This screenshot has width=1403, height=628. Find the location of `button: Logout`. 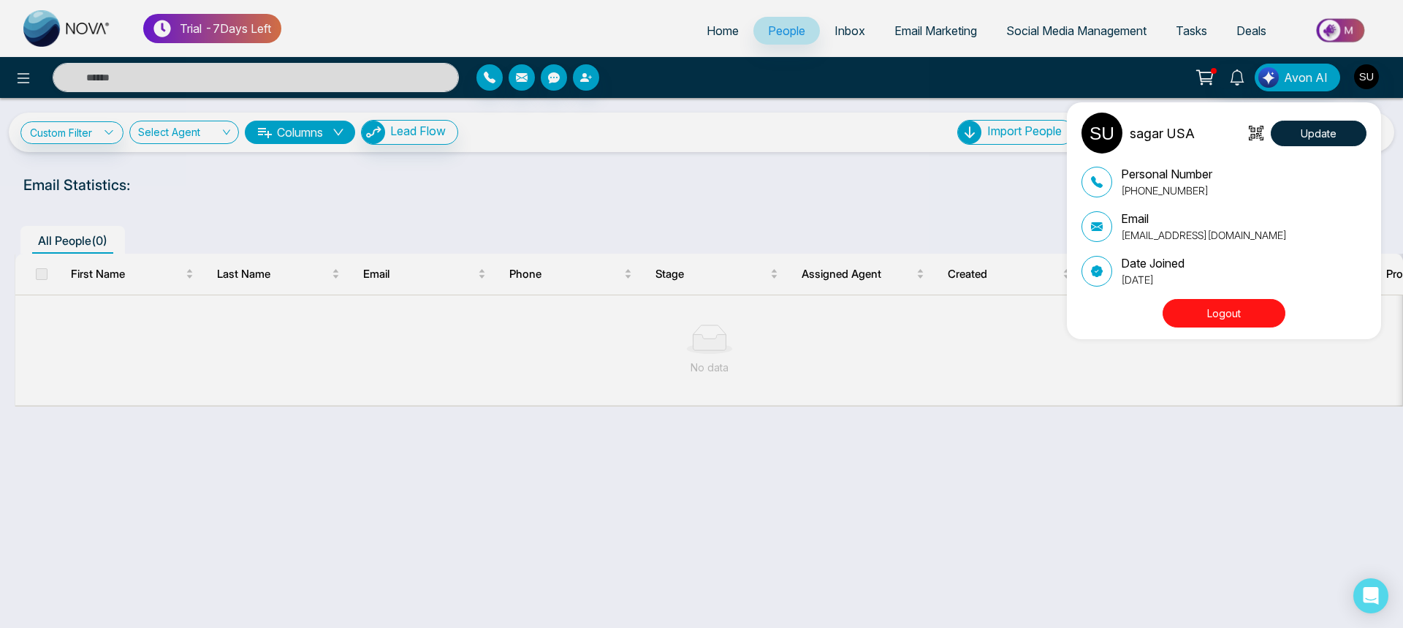

button: Logout is located at coordinates (1224, 313).